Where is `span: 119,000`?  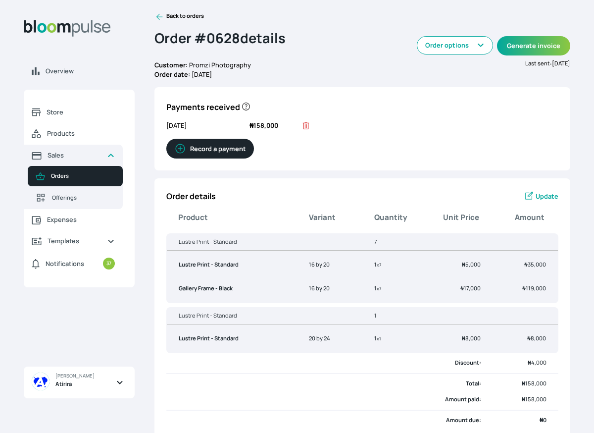 span: 119,000 is located at coordinates (534, 288).